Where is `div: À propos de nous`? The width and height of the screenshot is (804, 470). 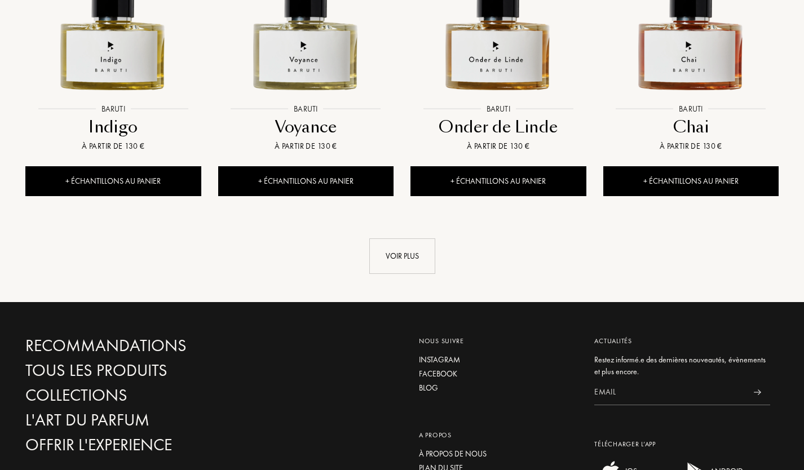 div: À propos de nous is located at coordinates (499, 454).